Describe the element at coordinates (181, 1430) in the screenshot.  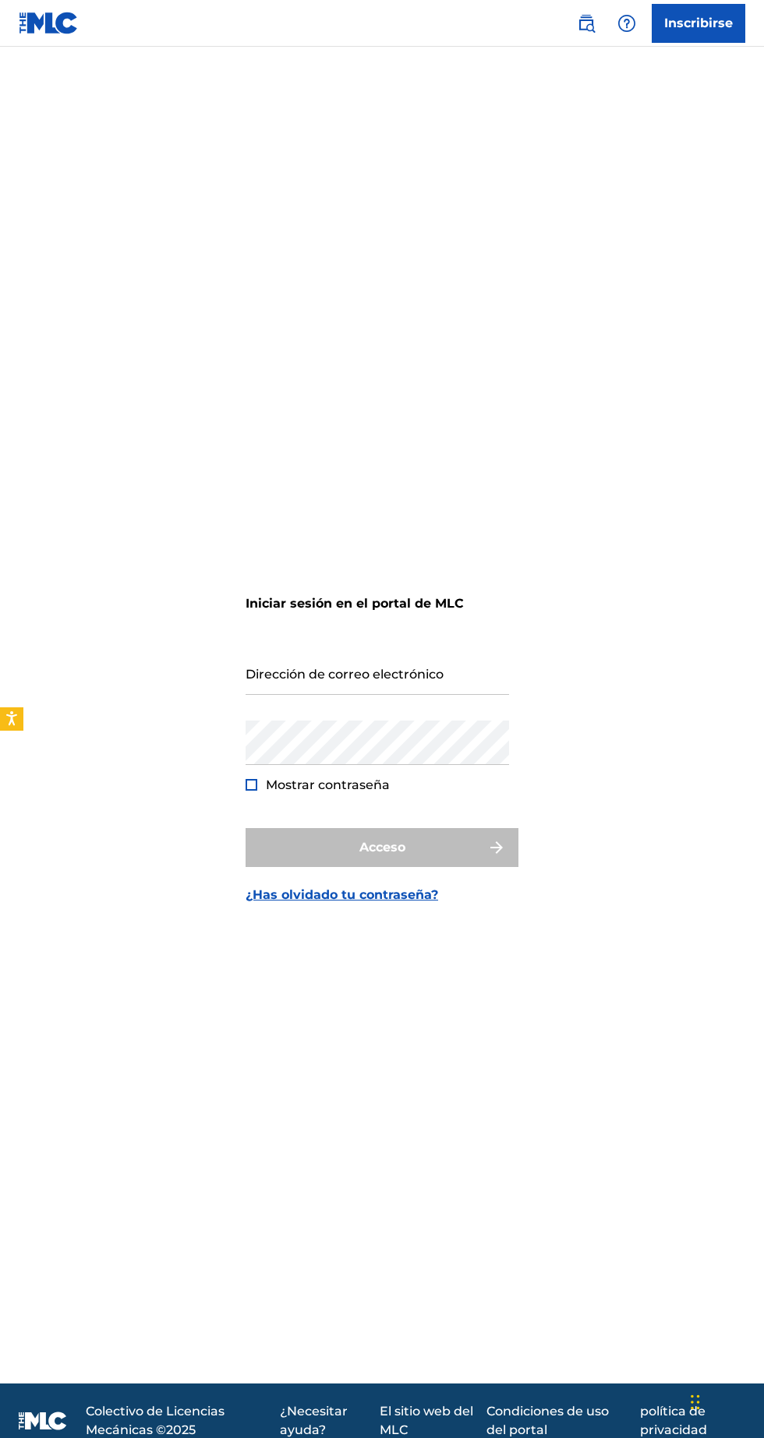
I see `font: 2025` at that location.